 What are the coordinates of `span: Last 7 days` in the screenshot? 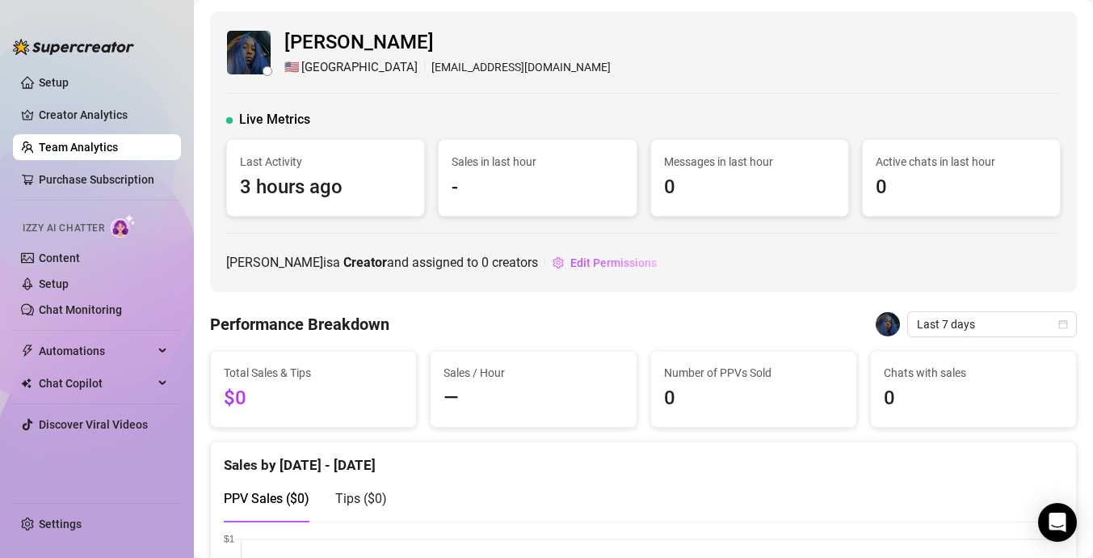 It's located at (992, 324).